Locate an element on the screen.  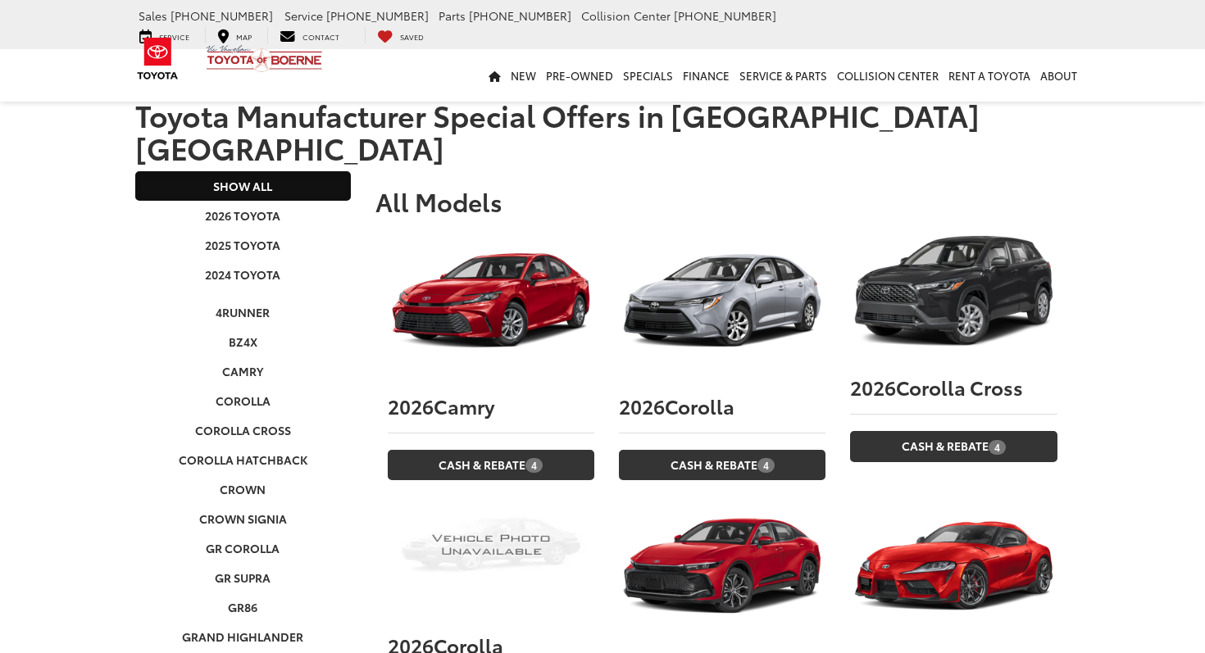
a: 2025 Toyota is located at coordinates (243, 245).